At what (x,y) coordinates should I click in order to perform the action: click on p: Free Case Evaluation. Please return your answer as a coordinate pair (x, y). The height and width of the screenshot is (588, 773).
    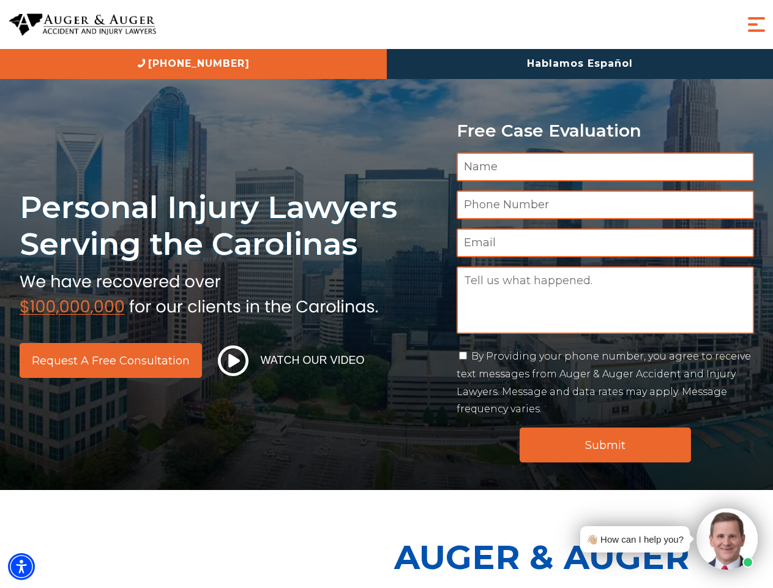
    Looking at the image, I should click on (605, 130).